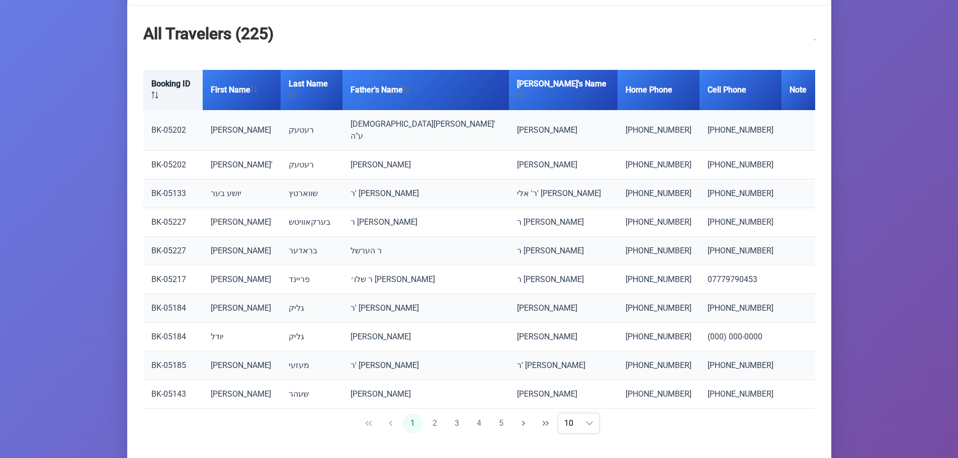 This screenshot has width=958, height=458. What do you see at coordinates (241, 194) in the screenshot?
I see `td: יושע בער` at bounding box center [241, 194].